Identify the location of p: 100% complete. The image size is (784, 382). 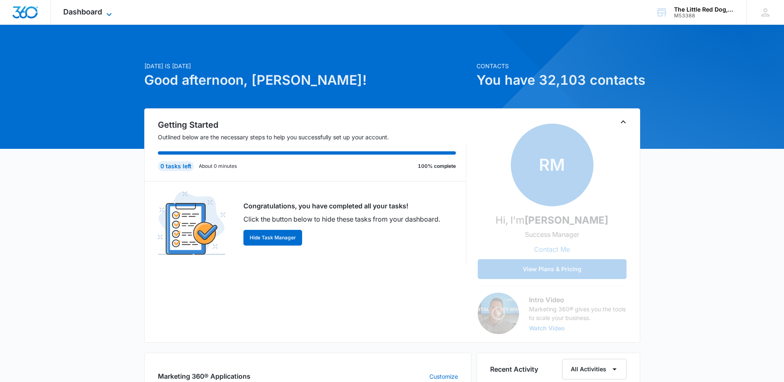
(437, 166).